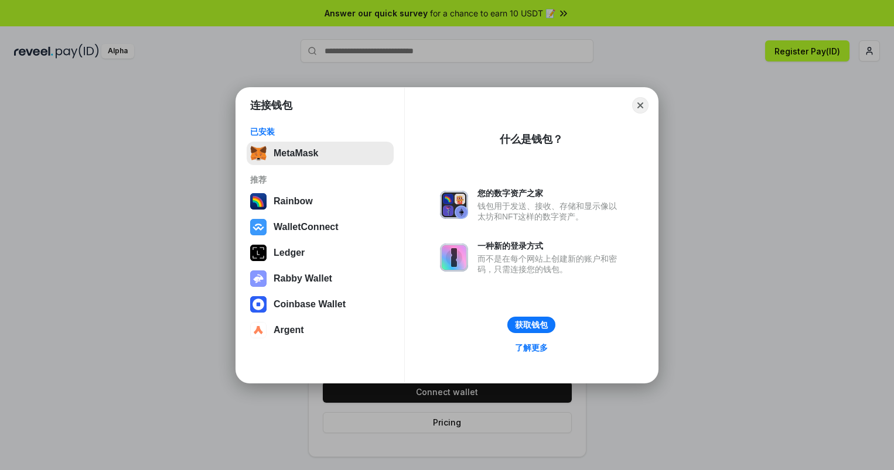 This screenshot has height=470, width=894. What do you see at coordinates (320, 132) in the screenshot?
I see `div: 已安装` at bounding box center [320, 132].